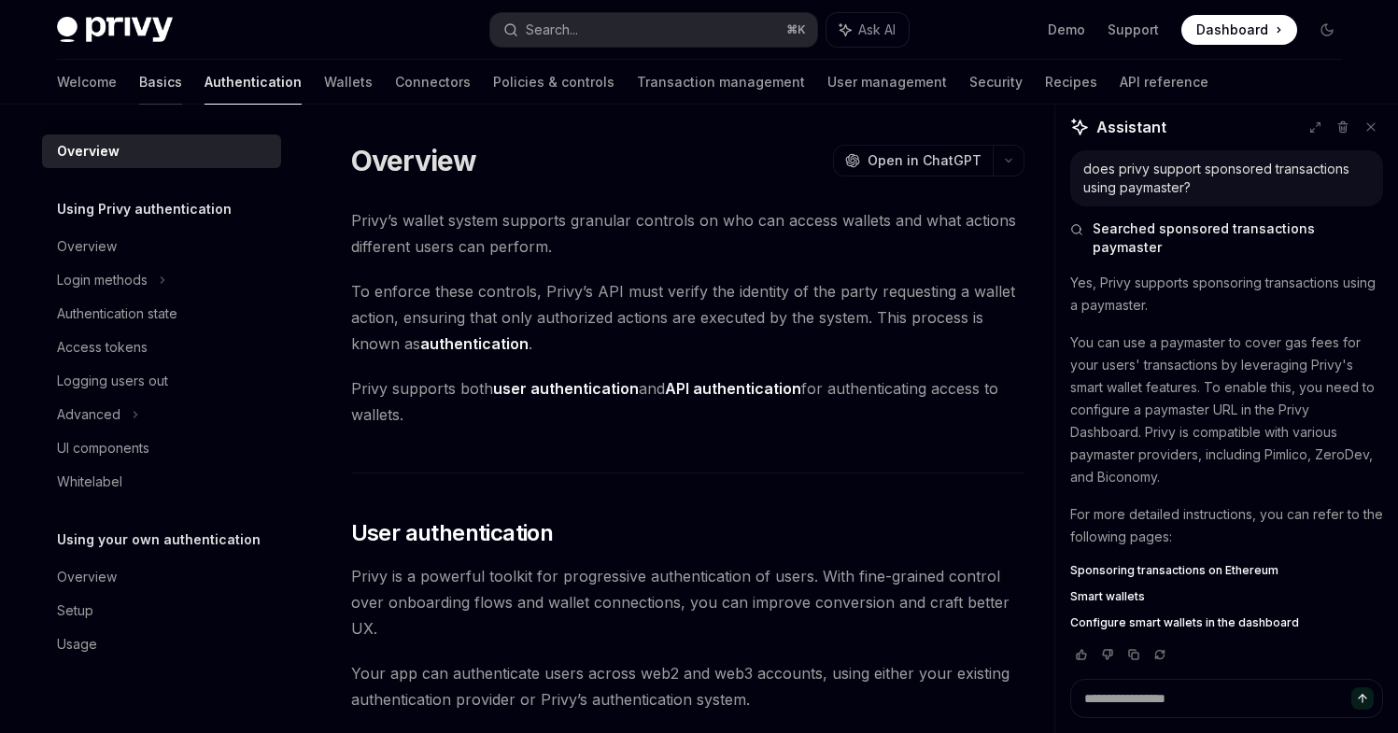 The width and height of the screenshot is (1398, 733). What do you see at coordinates (687, 686) in the screenshot?
I see `span: Your app can authenticate users across web2 and web3 accounts, using either your existing authent...` at bounding box center [687, 686].